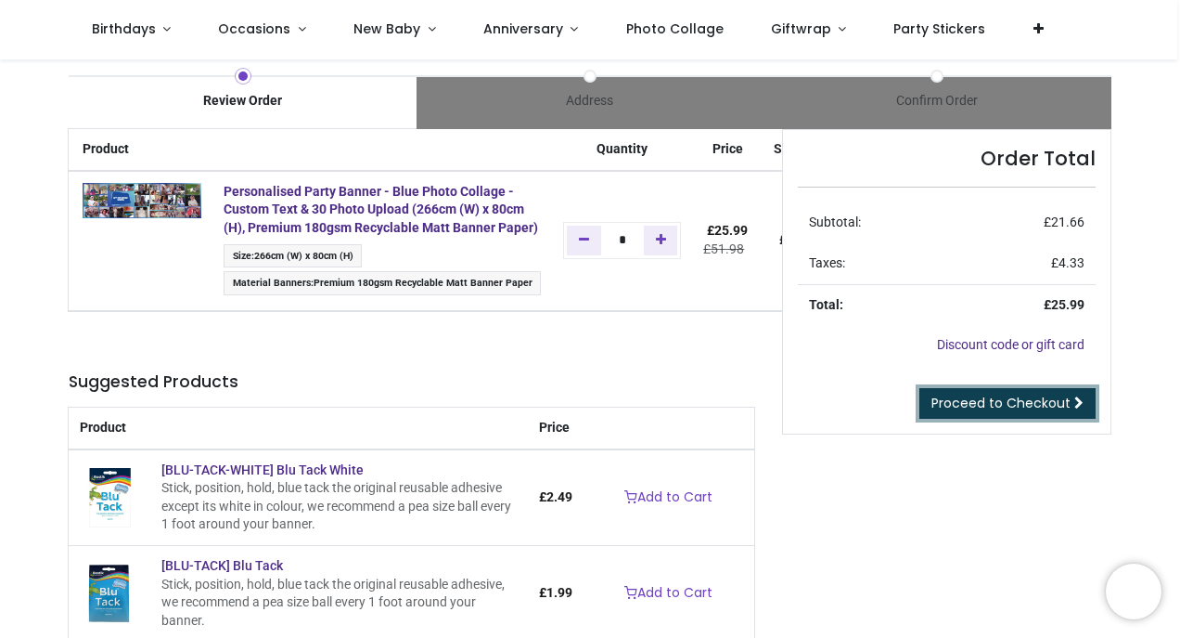  I want to click on span: Birthdays, so click(123, 29).